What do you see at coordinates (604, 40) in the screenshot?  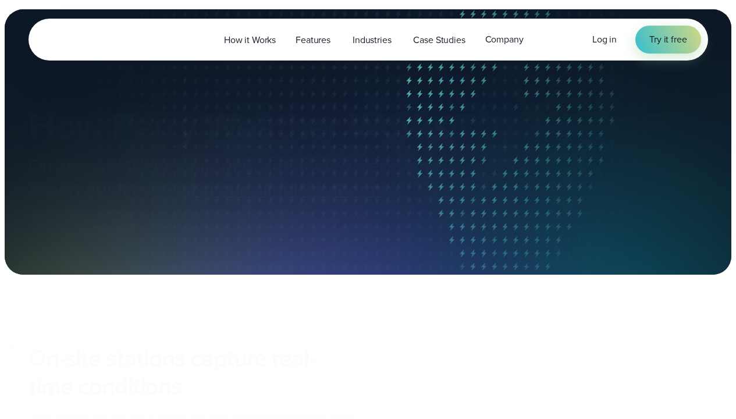 I see `a: Log in` at bounding box center [604, 40].